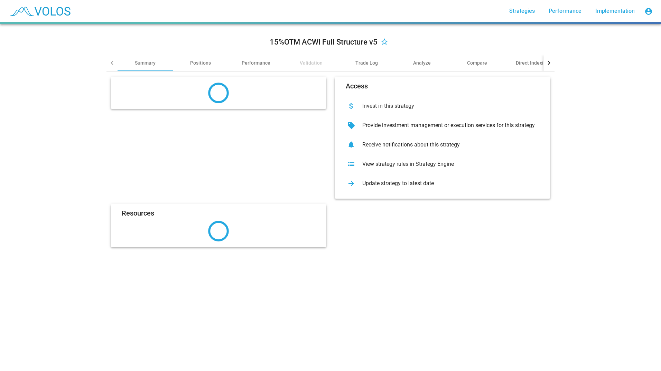  Describe the element at coordinates (324, 42) in the screenshot. I see `div: 15%OTM ACWI Full Structure v5` at that location.